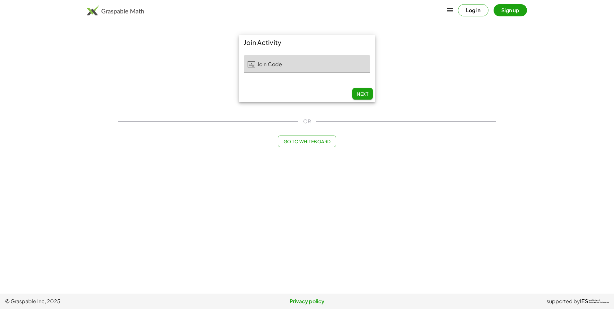 The width and height of the screenshot is (614, 309). Describe the element at coordinates (584, 301) in the screenshot. I see `span: IES` at that location.